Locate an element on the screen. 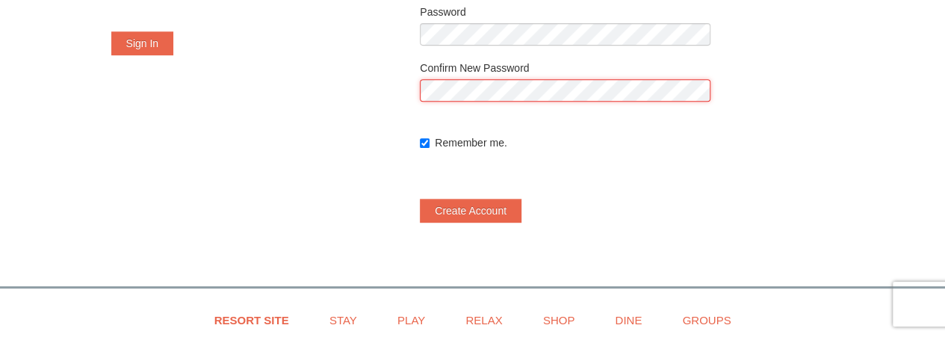 This screenshot has height=337, width=945. label: Remember me. is located at coordinates (572, 143).